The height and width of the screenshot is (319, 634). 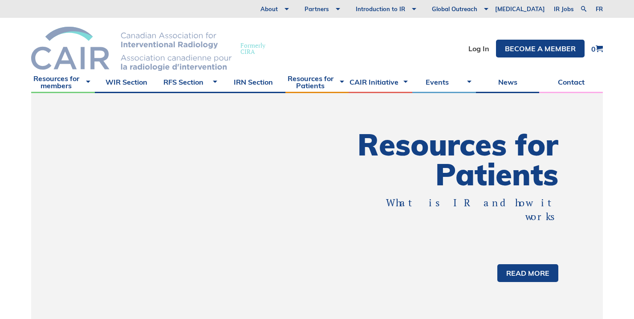 What do you see at coordinates (63, 82) in the screenshot?
I see `a: Resources for members` at bounding box center [63, 82].